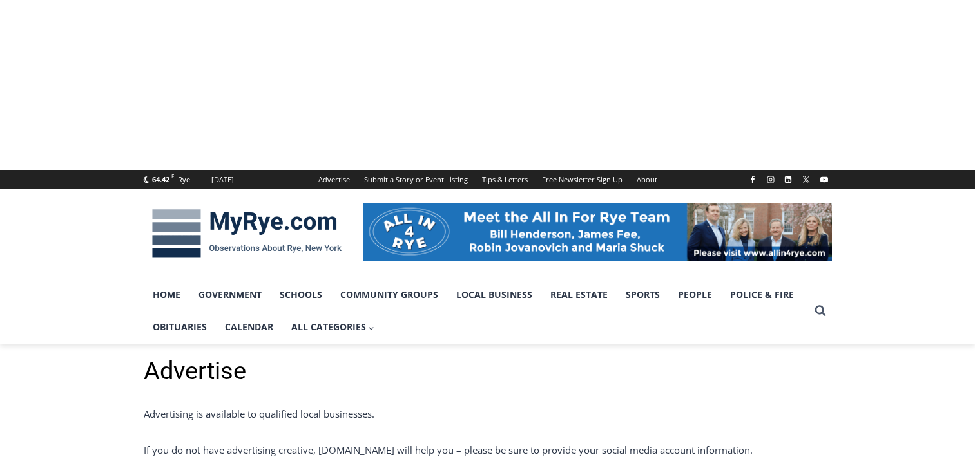  Describe the element at coordinates (389, 295) in the screenshot. I see `a: Community Groups` at that location.